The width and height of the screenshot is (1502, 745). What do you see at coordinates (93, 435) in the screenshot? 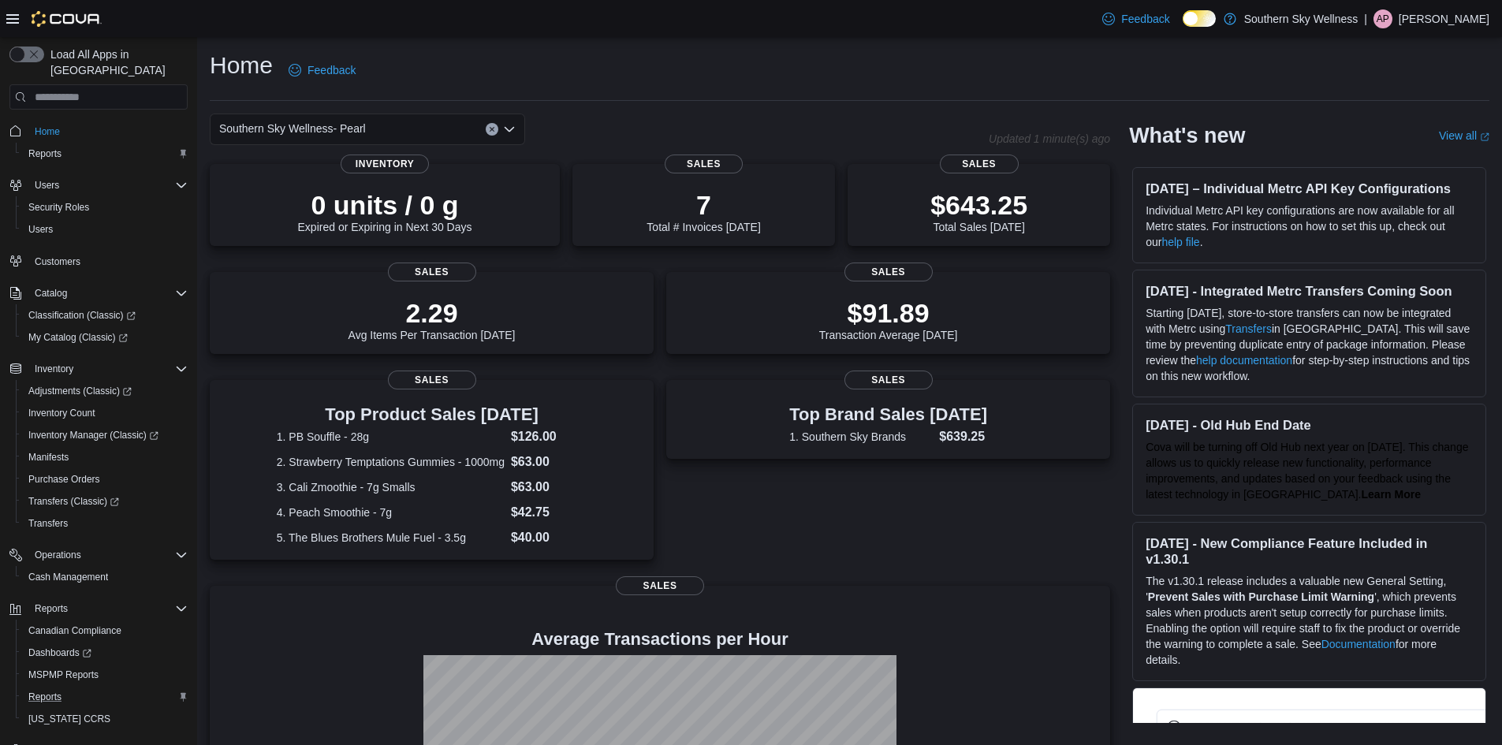
I see `a: Inventory Manager (Classic)` at bounding box center [93, 435].